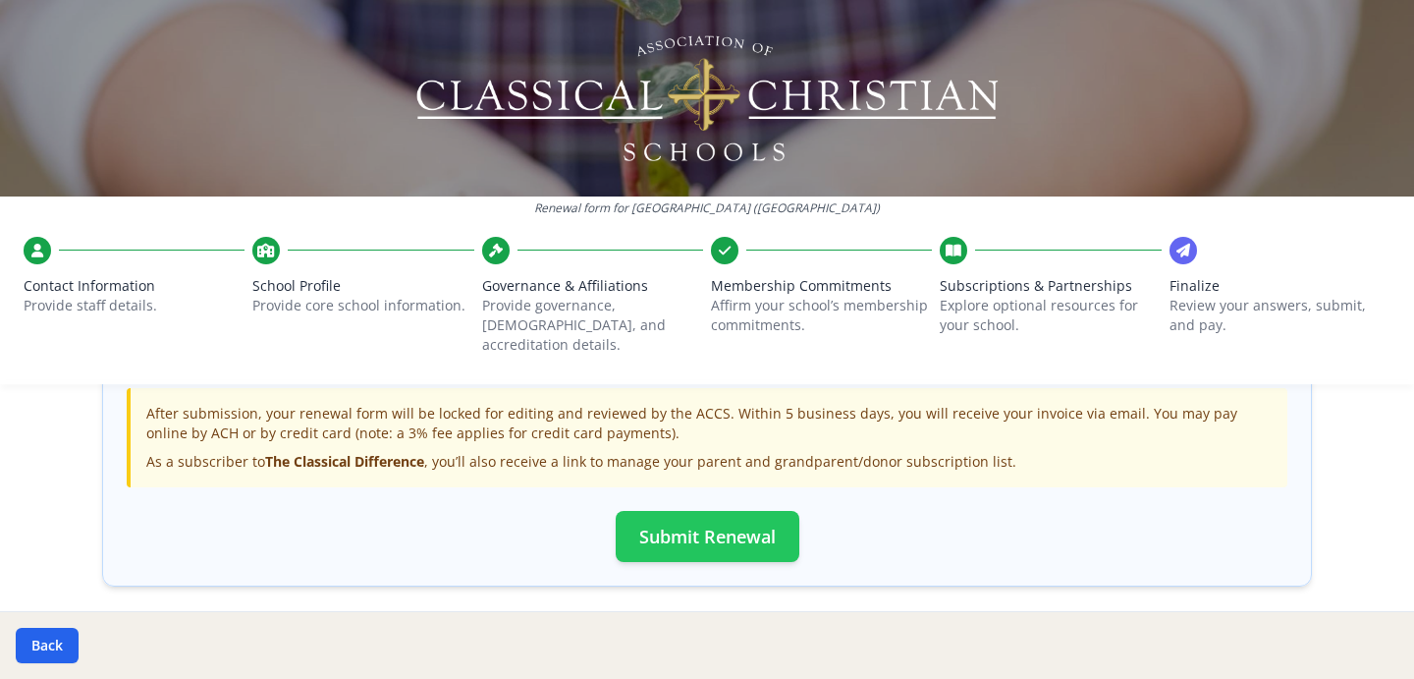 The image size is (1414, 679). I want to click on p: Affirm your school’s membership commitments., so click(821, 315).